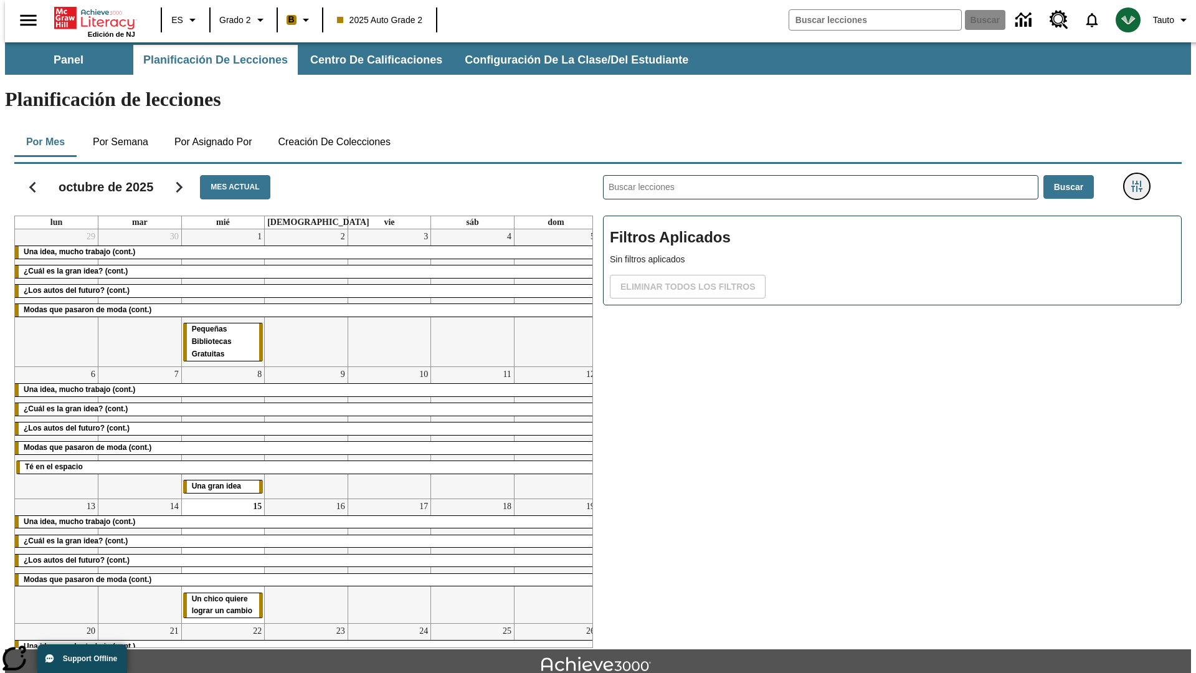 This screenshot has width=1196, height=673. I want to click on td: 5 de octubre de 2025, so click(556, 298).